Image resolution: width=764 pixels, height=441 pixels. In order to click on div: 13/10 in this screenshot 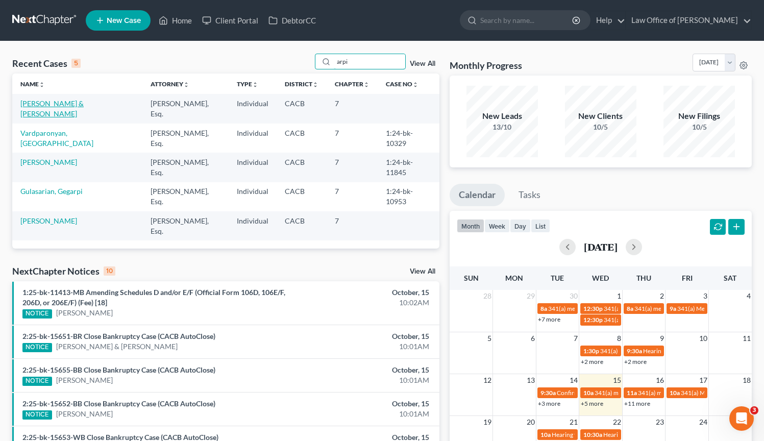, I will do `click(502, 127)`.